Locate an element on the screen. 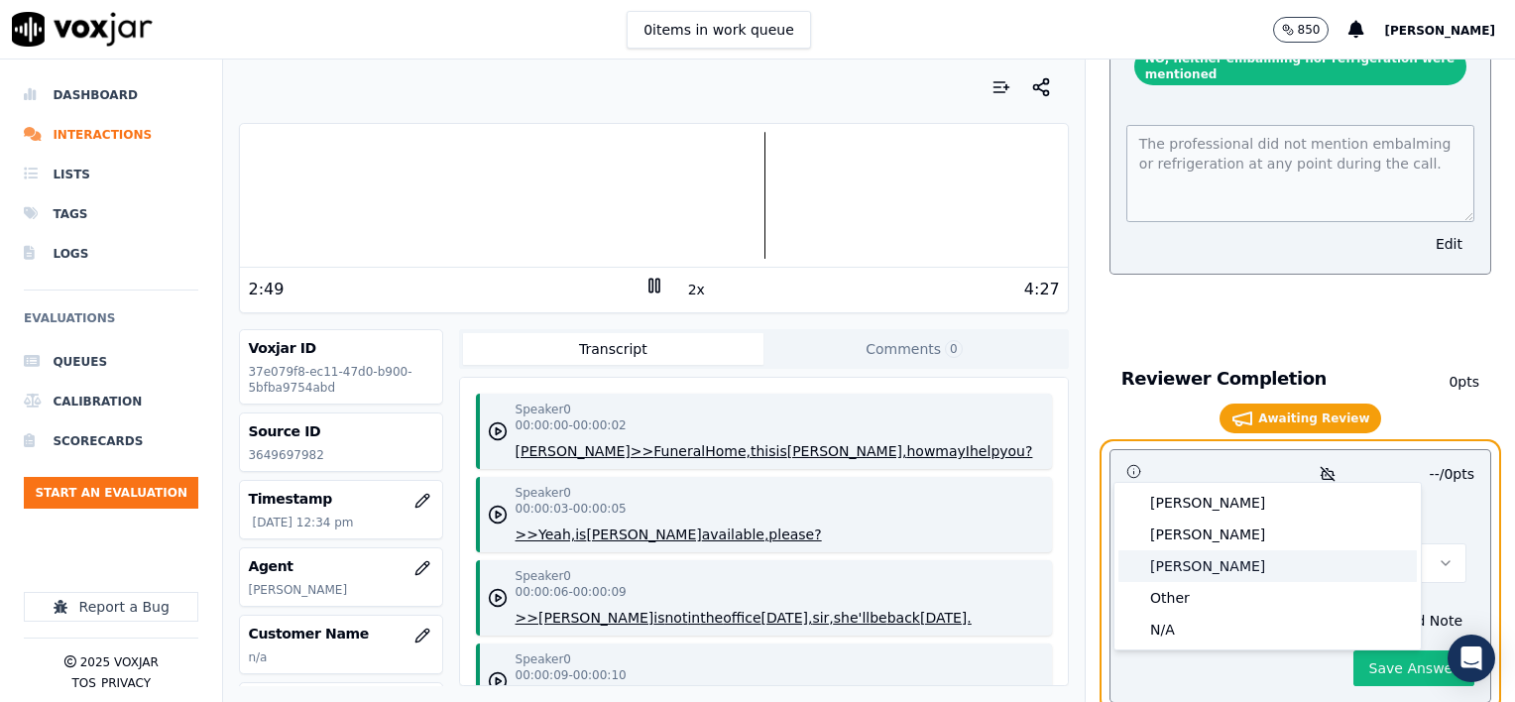 This screenshot has width=1515, height=702. button: available, is located at coordinates (735, 534).